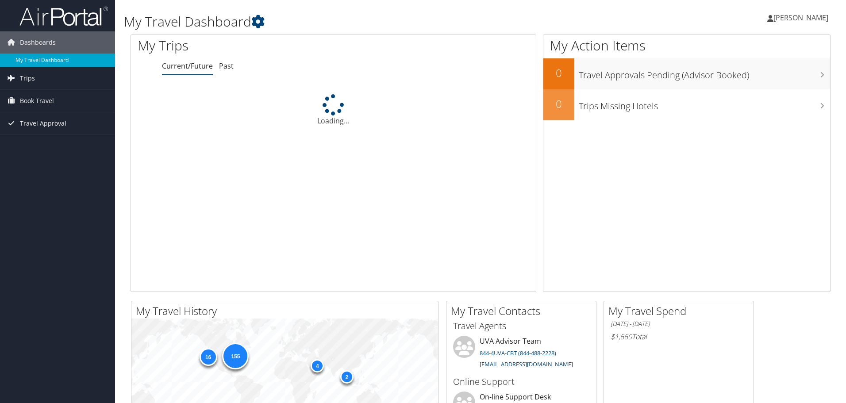  I want to click on h1: My Trips, so click(249, 46).